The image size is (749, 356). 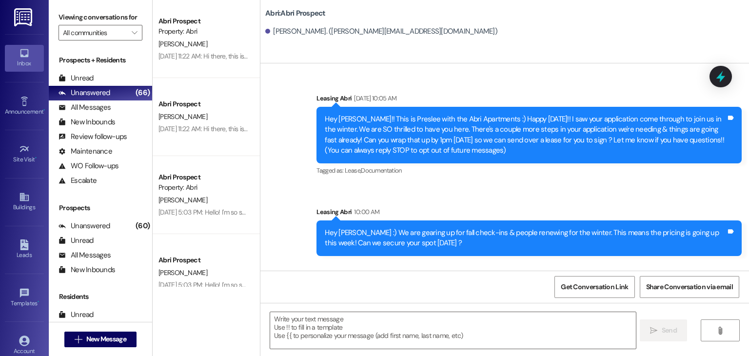 What do you see at coordinates (24, 298) in the screenshot?
I see `a: Templates •` at bounding box center [24, 298].